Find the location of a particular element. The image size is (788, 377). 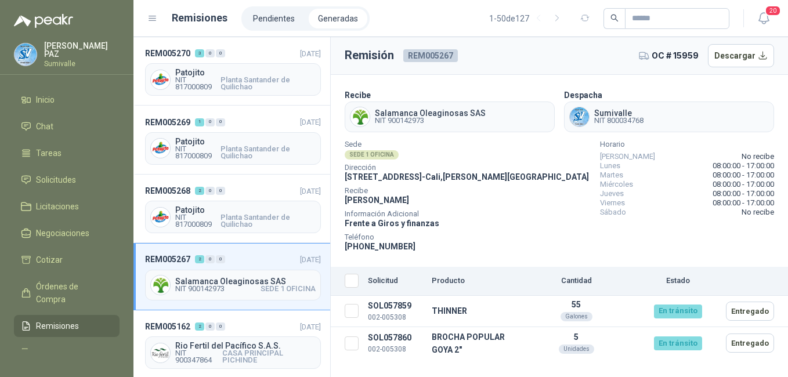

p: 002-005308 is located at coordinates (395, 350).